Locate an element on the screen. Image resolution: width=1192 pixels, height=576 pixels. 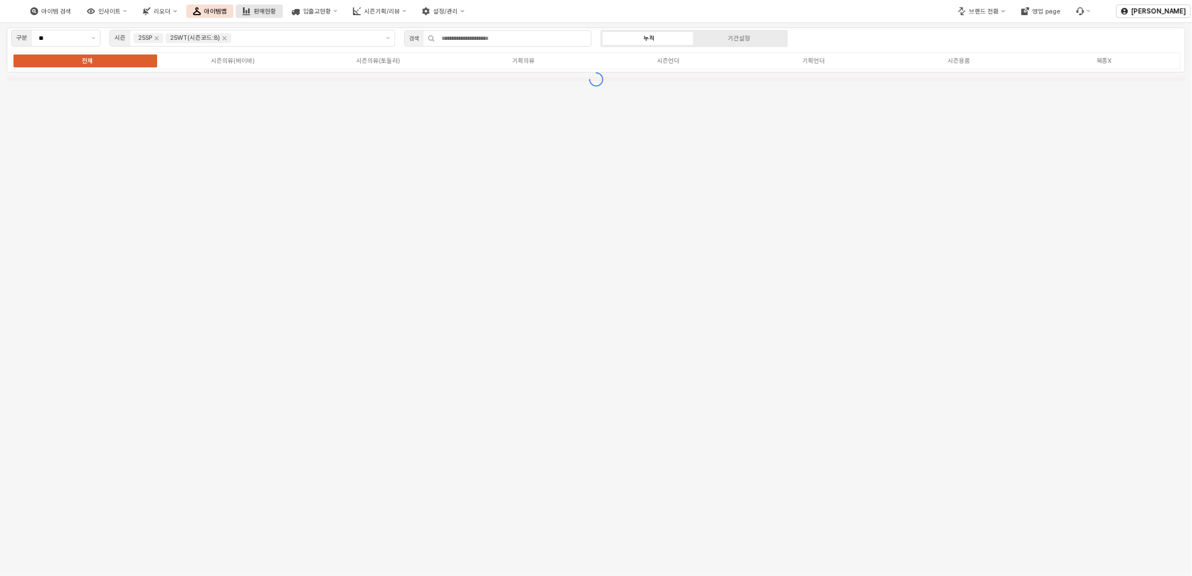
div: Remove 25WT(시즌코드:8) is located at coordinates (224, 38).